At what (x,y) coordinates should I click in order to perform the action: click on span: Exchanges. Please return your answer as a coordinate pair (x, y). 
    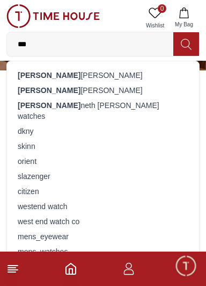
    Looking at the image, I should click on (172, 161).